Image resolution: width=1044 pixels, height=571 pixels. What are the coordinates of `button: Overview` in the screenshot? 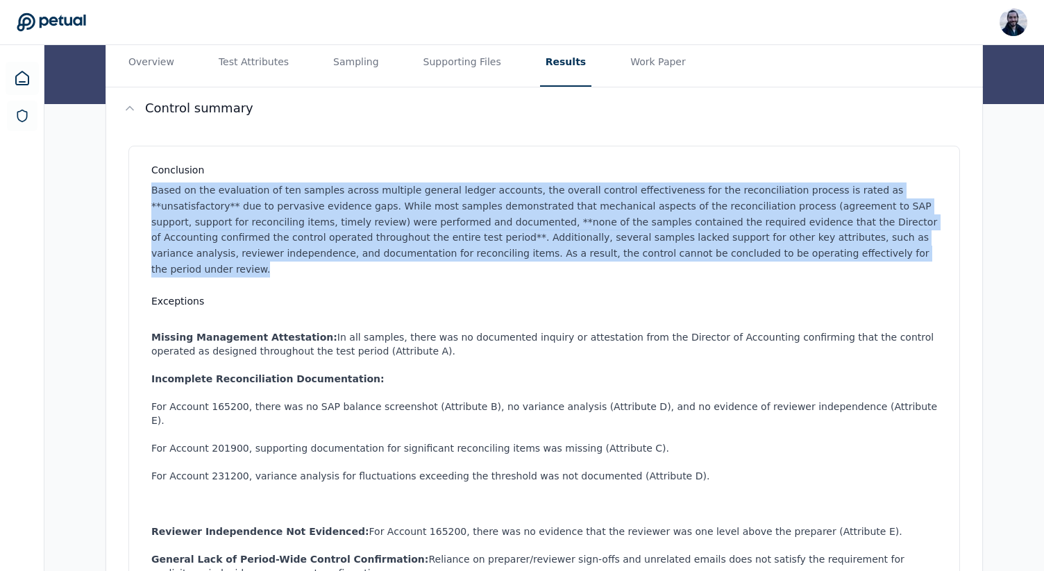 It's located at (151, 62).